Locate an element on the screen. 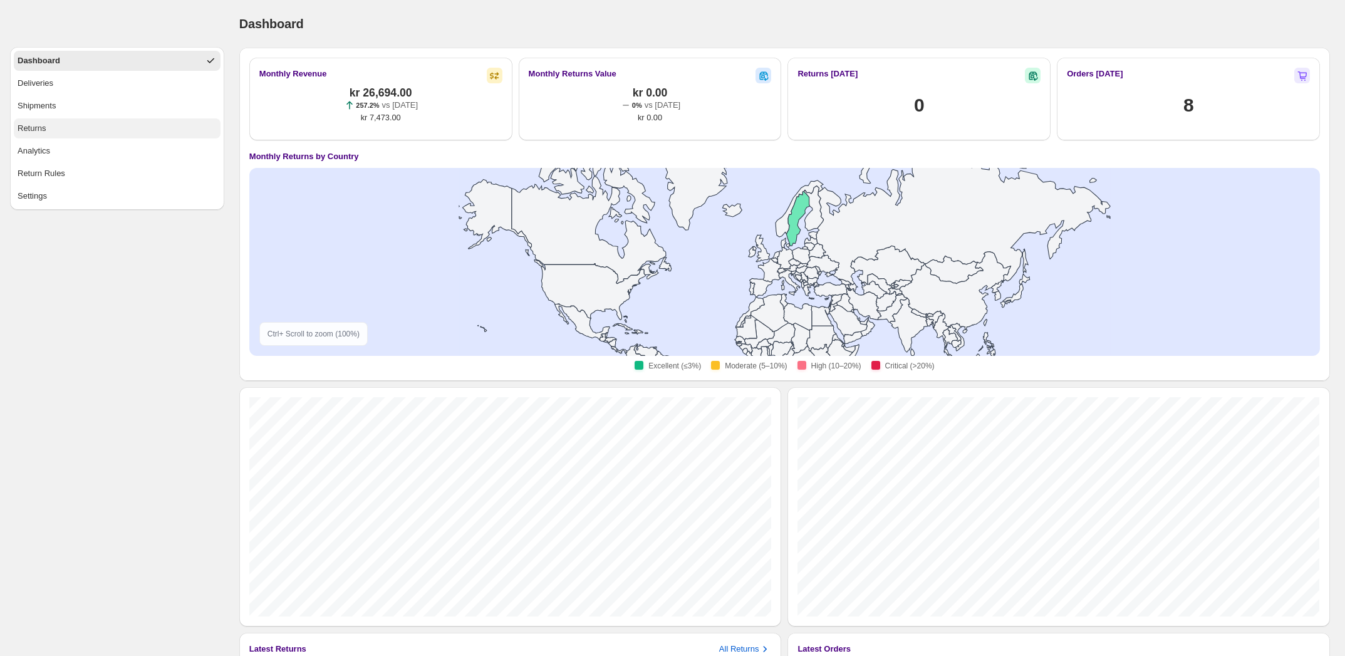 Image resolution: width=1345 pixels, height=656 pixels. button: Shipments is located at coordinates (117, 106).